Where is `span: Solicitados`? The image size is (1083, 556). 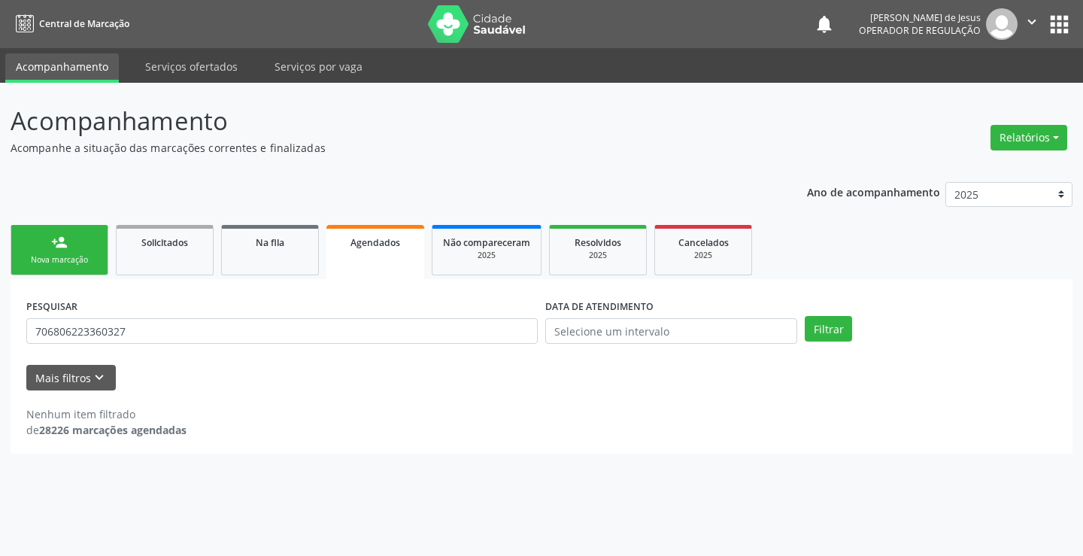 span: Solicitados is located at coordinates (165, 242).